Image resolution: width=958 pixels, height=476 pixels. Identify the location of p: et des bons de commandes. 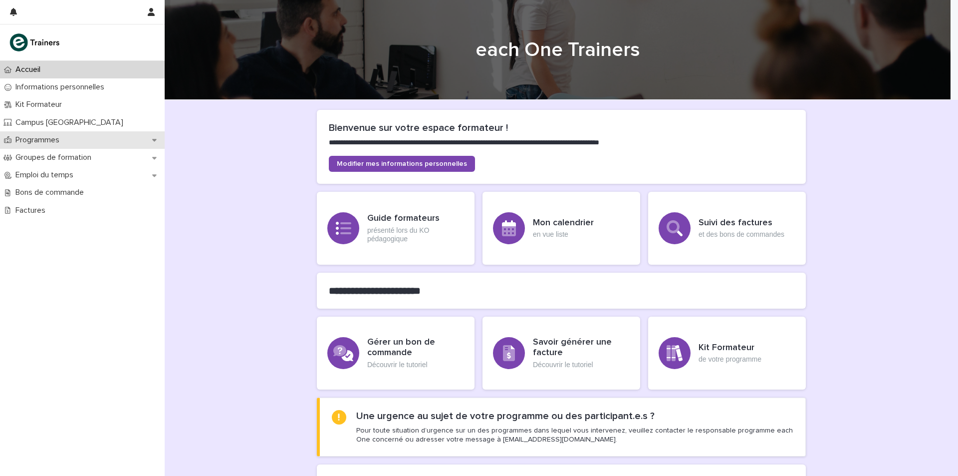
(742, 234).